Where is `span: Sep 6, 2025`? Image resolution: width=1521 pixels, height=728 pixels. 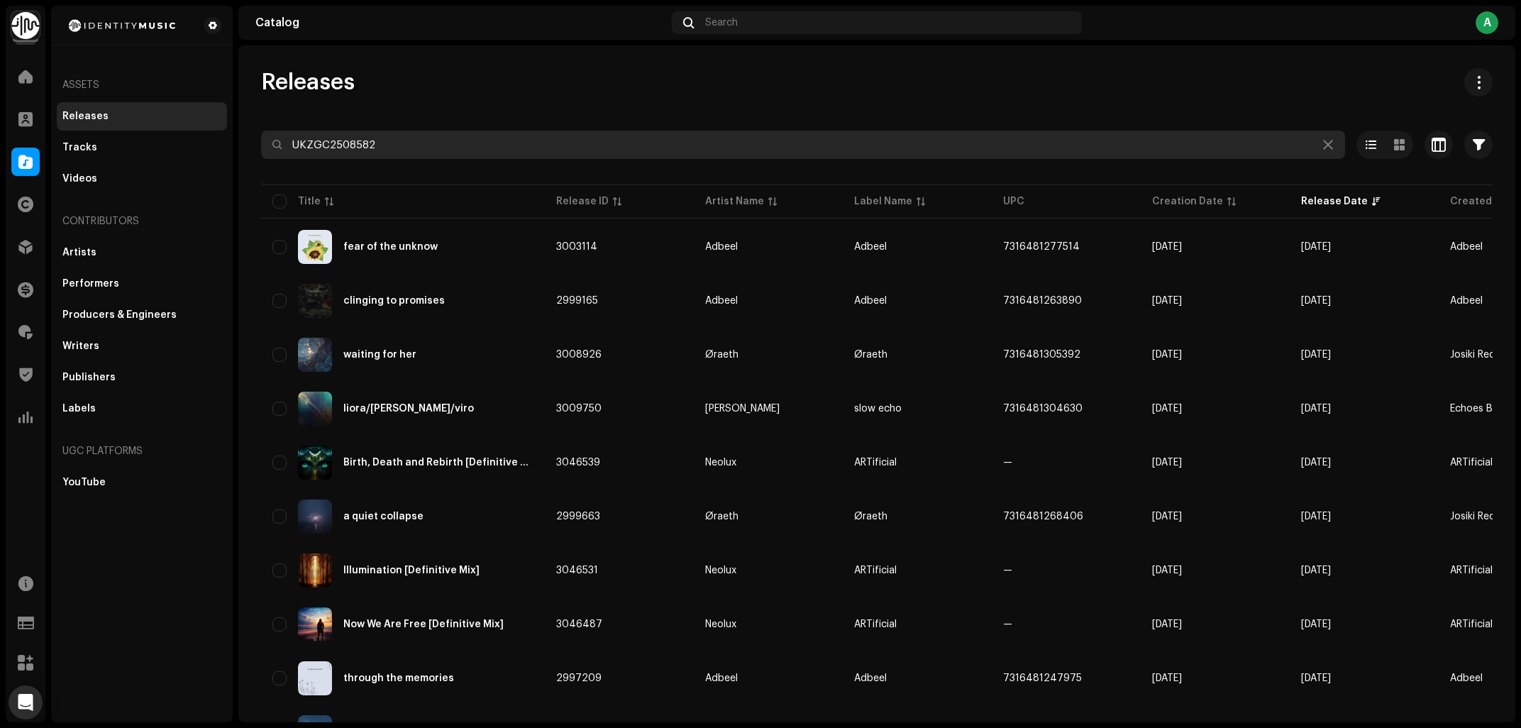 span: Sep 6, 2025 is located at coordinates (1167, 516).